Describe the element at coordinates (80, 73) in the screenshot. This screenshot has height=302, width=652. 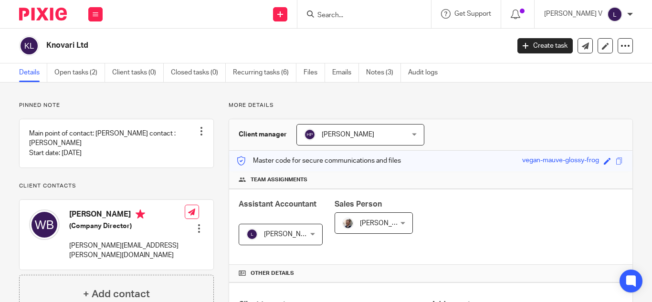
I see `a: Open tasks (2)` at that location.